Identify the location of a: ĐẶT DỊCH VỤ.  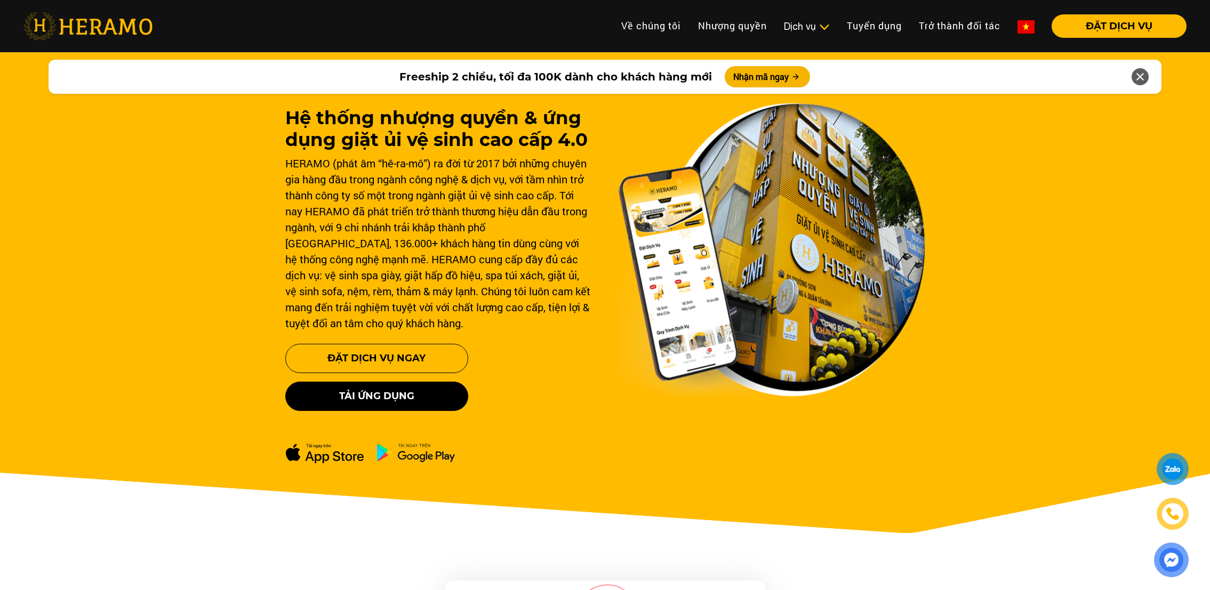
(1114, 26).